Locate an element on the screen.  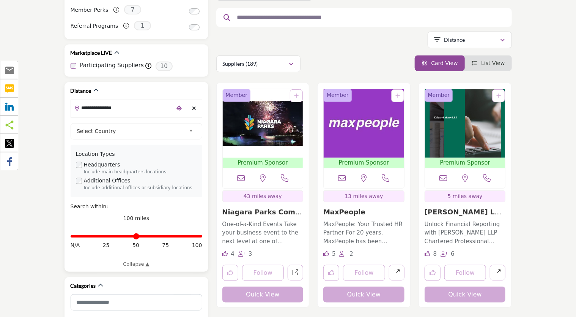
div: Clear search location is located at coordinates (194, 108).